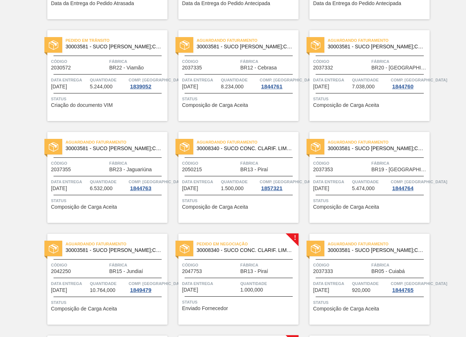 The width and height of the screenshot is (466, 337). Describe the element at coordinates (141, 87) in the screenshot. I see `div: 1839052` at that location.